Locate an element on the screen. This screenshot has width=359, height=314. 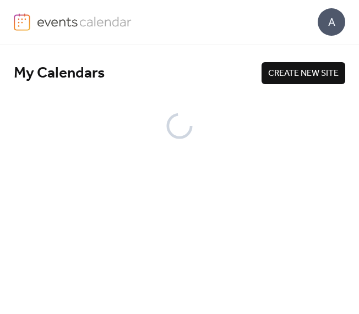
div: My Calendars is located at coordinates (138, 73).